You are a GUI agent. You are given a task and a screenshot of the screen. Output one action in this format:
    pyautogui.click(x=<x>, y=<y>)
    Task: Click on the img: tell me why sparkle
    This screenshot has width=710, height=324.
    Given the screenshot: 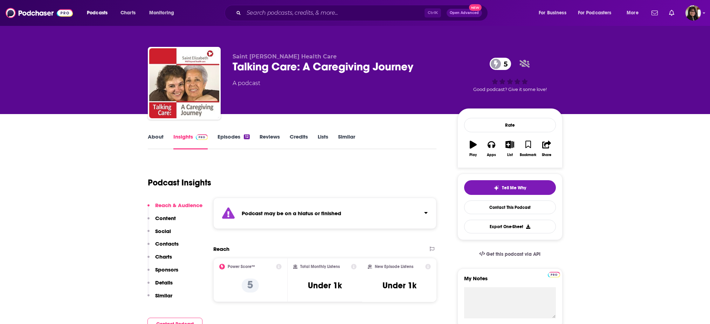 What is the action you would take?
    pyautogui.click(x=496, y=188)
    